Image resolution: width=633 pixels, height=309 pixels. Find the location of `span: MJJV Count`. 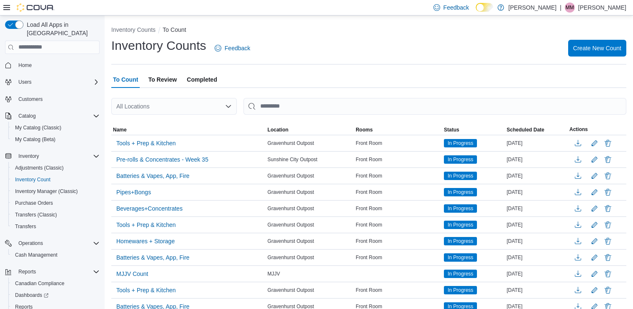

span: MJJV Count is located at coordinates (132, 274).